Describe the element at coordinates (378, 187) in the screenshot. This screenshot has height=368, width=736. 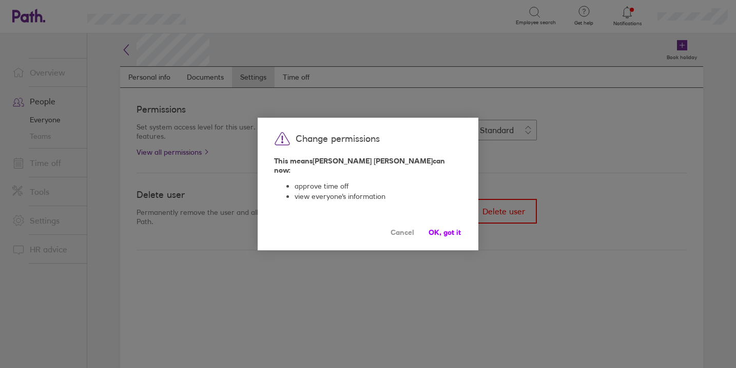
I see `li: approve time off` at that location.